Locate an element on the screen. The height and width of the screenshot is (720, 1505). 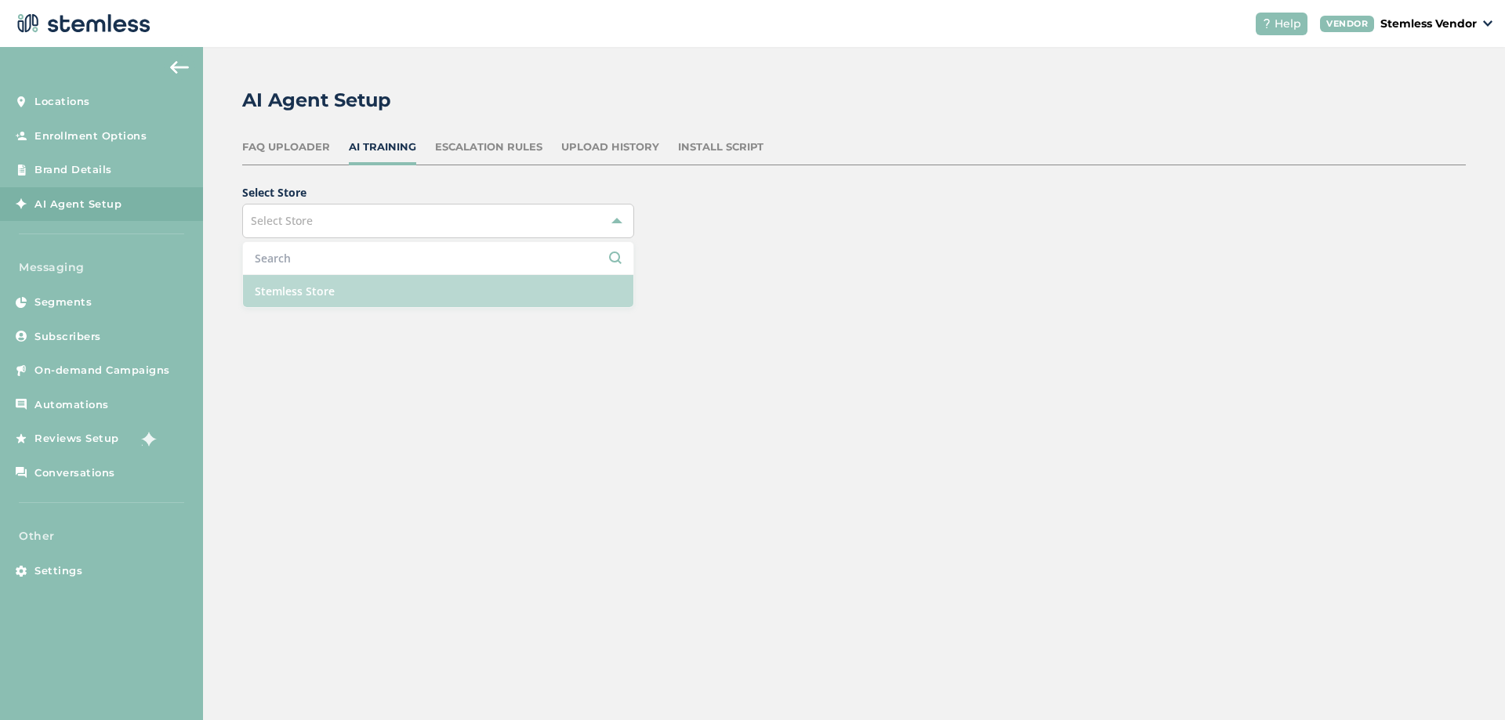
span: Conversations is located at coordinates (74, 473).